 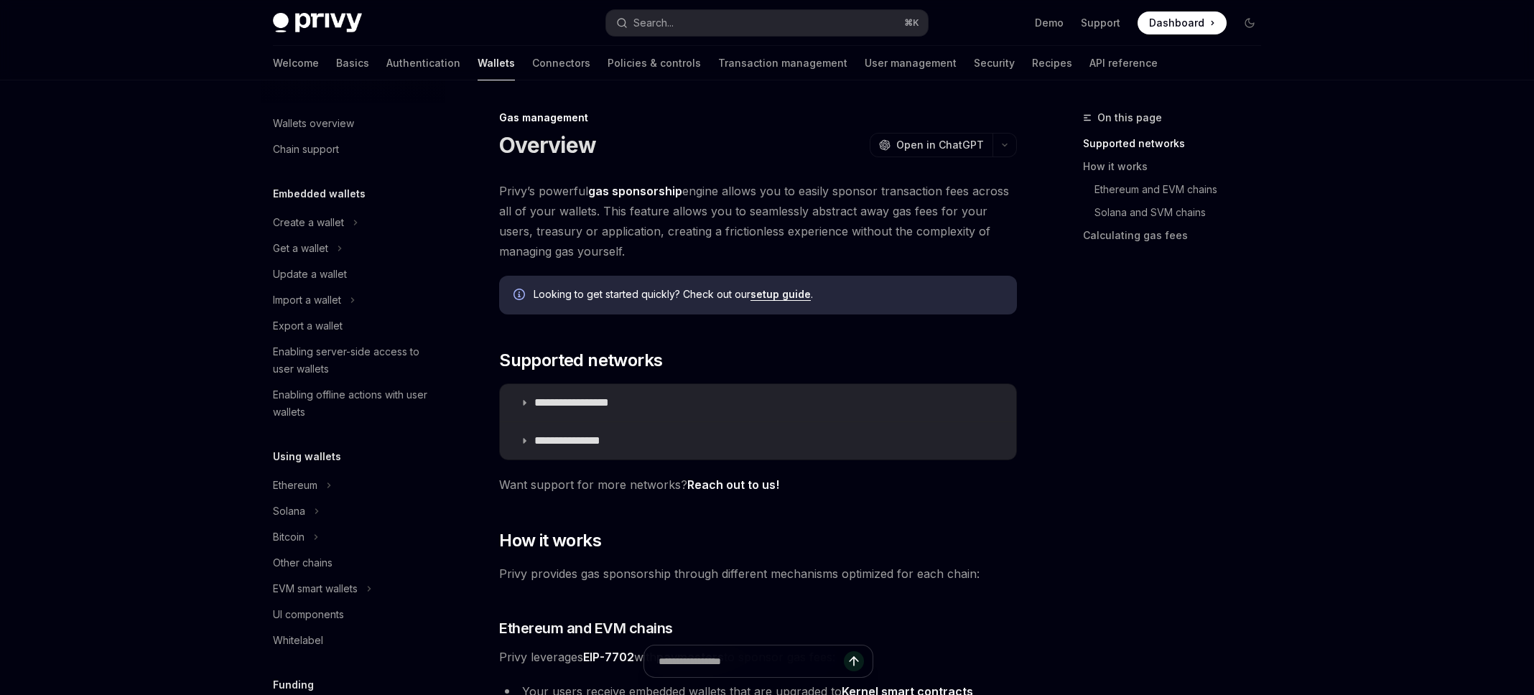 I want to click on div: Search..., so click(x=654, y=23).